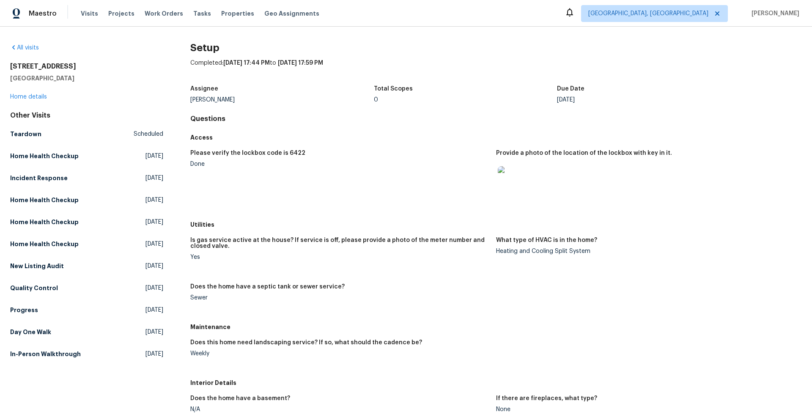 Image resolution: width=812 pixels, height=420 pixels. What do you see at coordinates (306, 342) in the screenshot?
I see `h5: Does this home need landscaping service? If so, what should the cadence be?` at bounding box center [306, 342].